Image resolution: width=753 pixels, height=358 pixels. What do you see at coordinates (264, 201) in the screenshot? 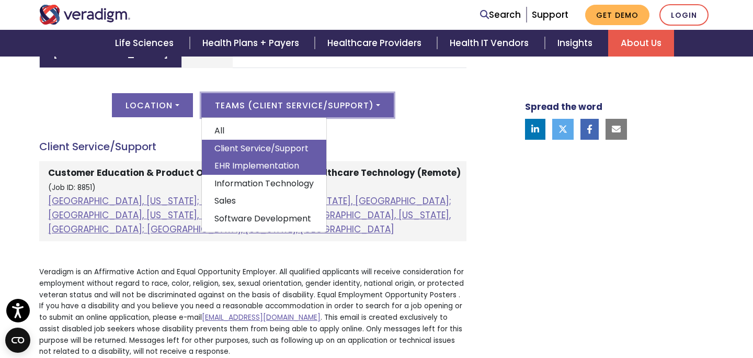
I see `a: Sales` at bounding box center [264, 201].